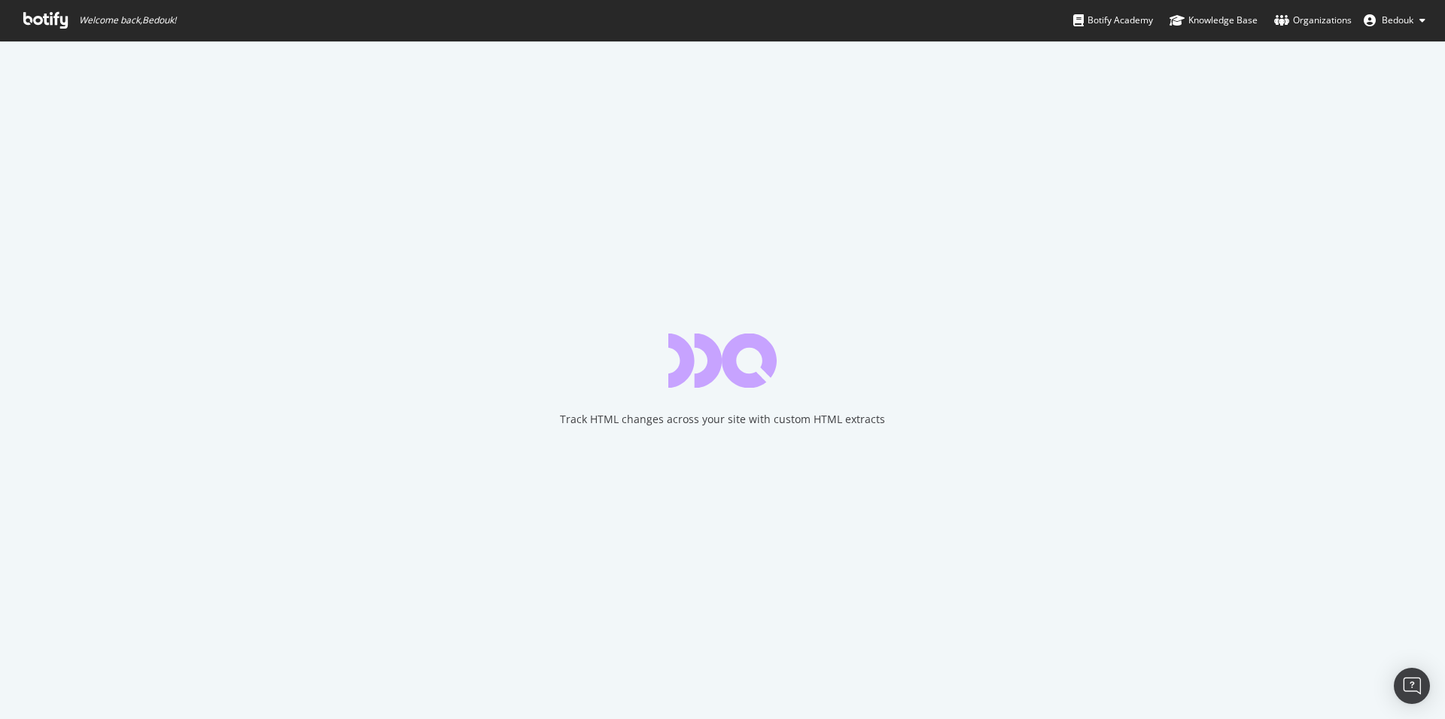 The width and height of the screenshot is (1445, 719). Describe the element at coordinates (1395, 20) in the screenshot. I see `button: Bedouk` at that location.